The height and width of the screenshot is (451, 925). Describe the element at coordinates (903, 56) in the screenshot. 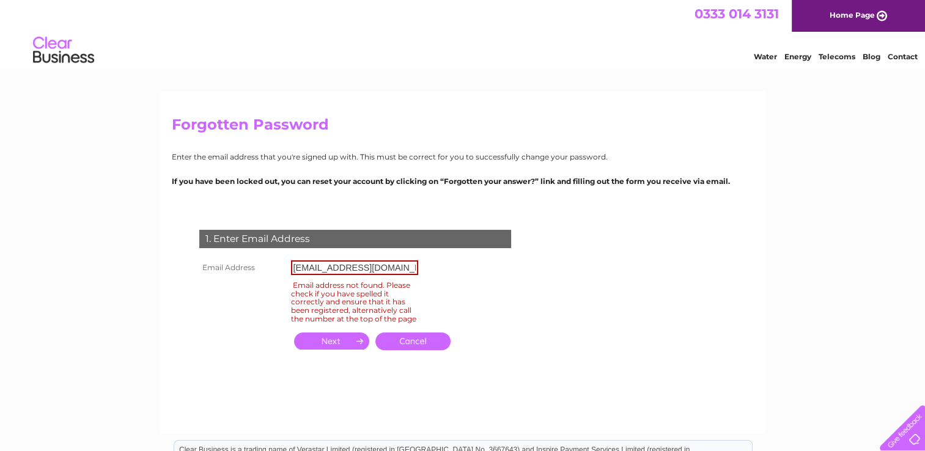

I see `a: Contact` at that location.